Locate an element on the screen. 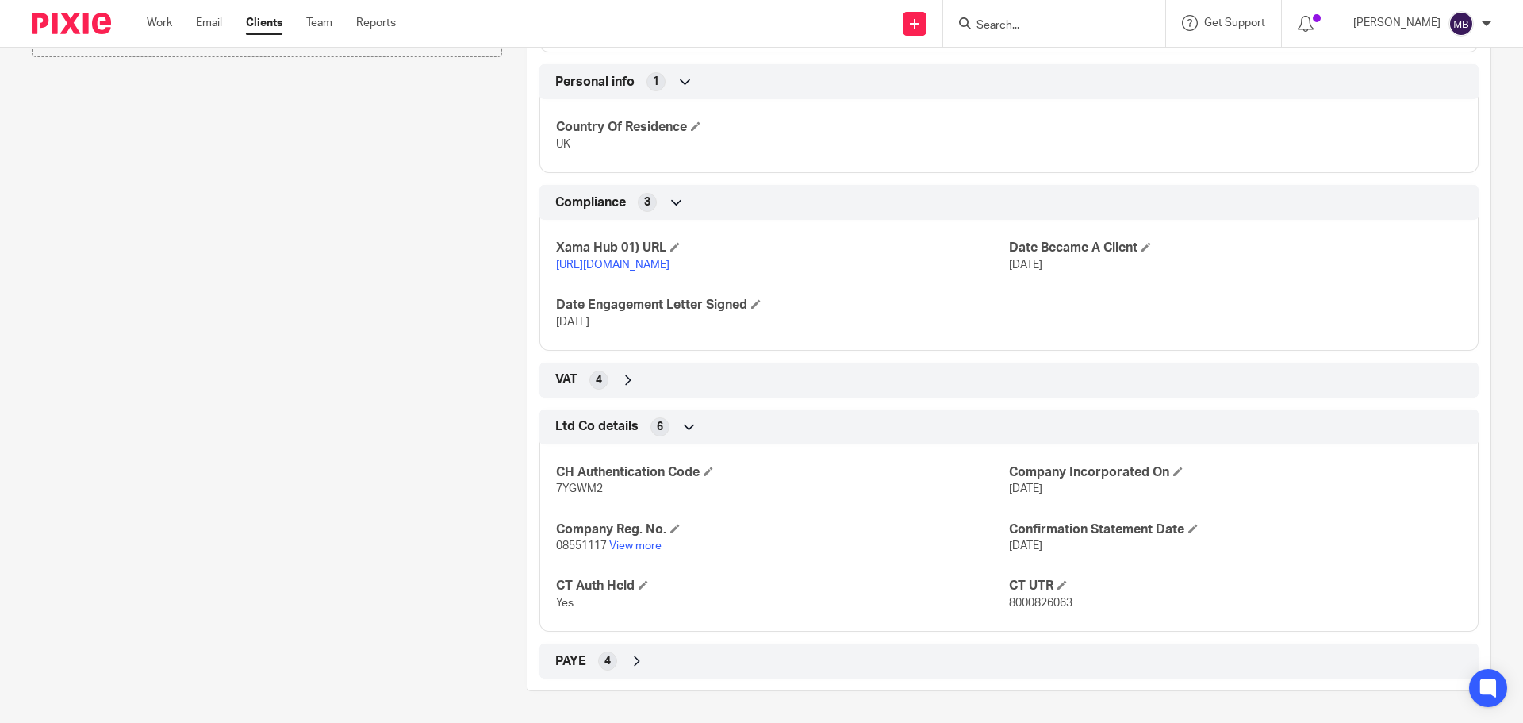 The width and height of the screenshot is (1523, 723). span: 6 is located at coordinates (660, 427).